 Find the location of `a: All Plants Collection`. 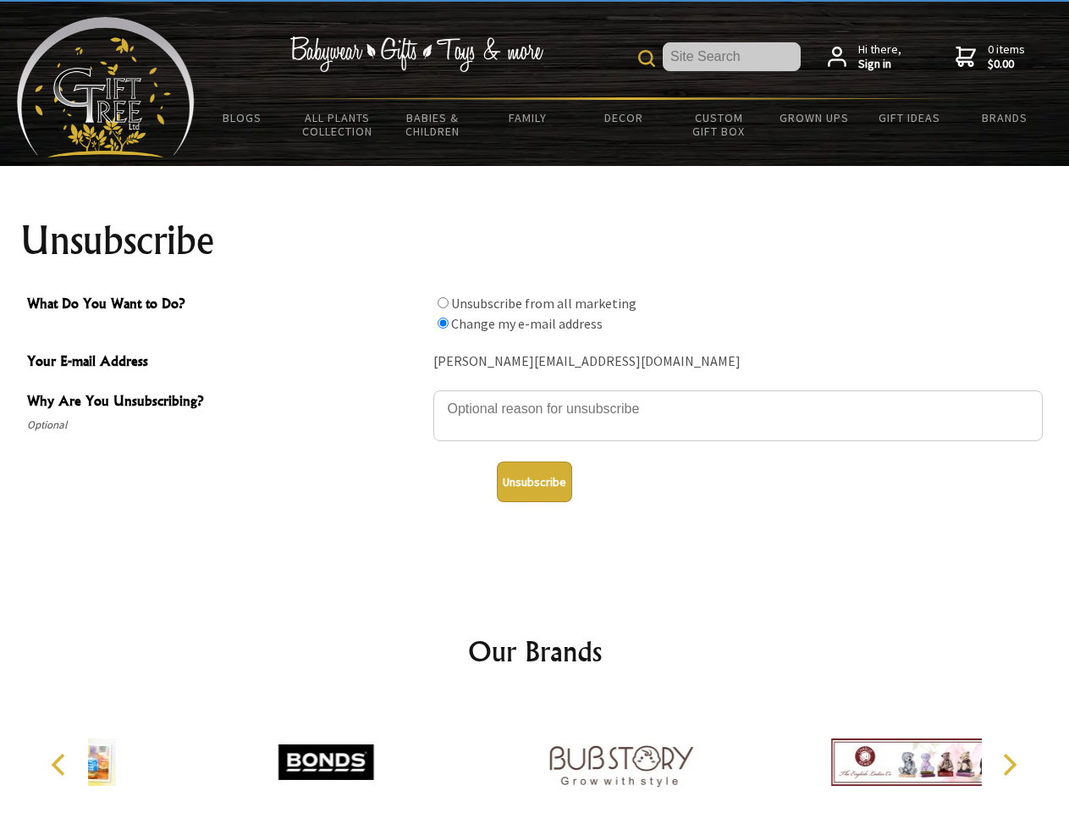

a: All Plants Collection is located at coordinates (338, 124).